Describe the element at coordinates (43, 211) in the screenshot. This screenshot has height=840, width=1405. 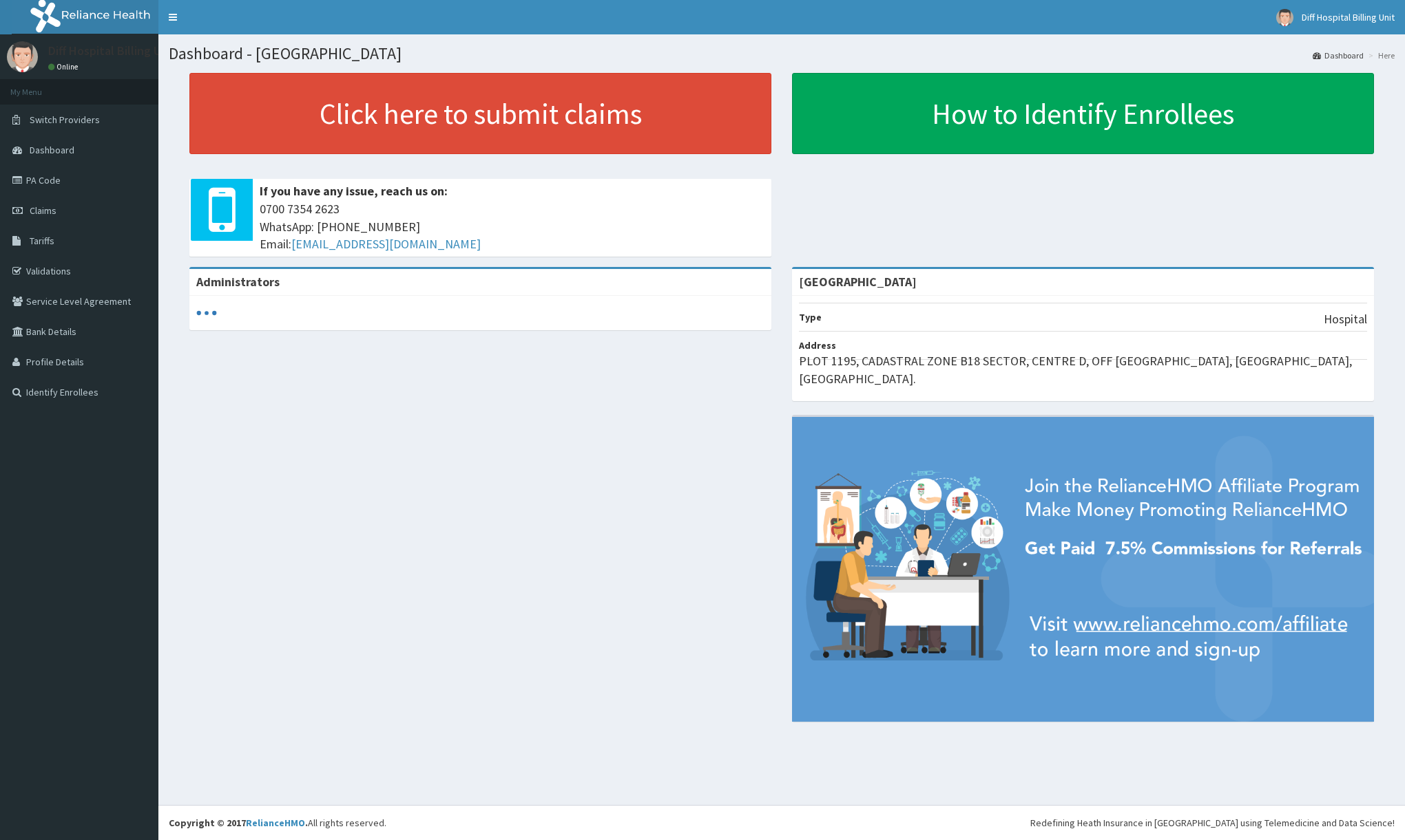
I see `span: Claims` at that location.